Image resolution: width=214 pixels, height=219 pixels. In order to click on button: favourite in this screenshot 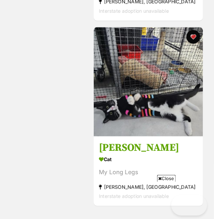, I will do `click(193, 37)`.